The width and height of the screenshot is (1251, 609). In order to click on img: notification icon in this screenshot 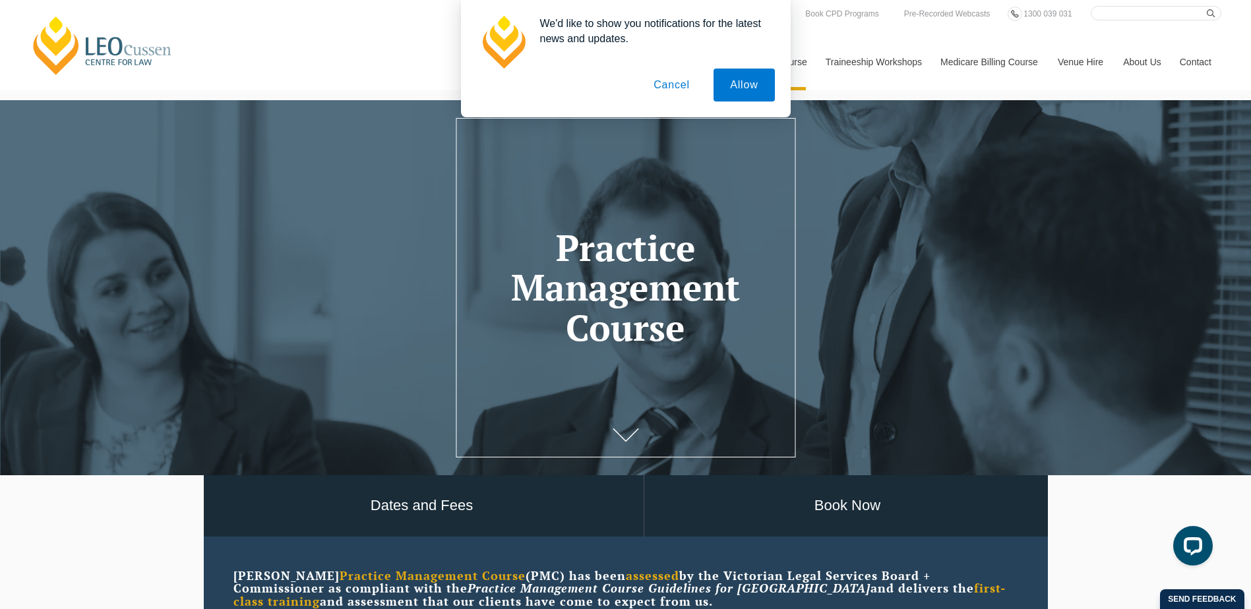, I will do `click(503, 42)`.